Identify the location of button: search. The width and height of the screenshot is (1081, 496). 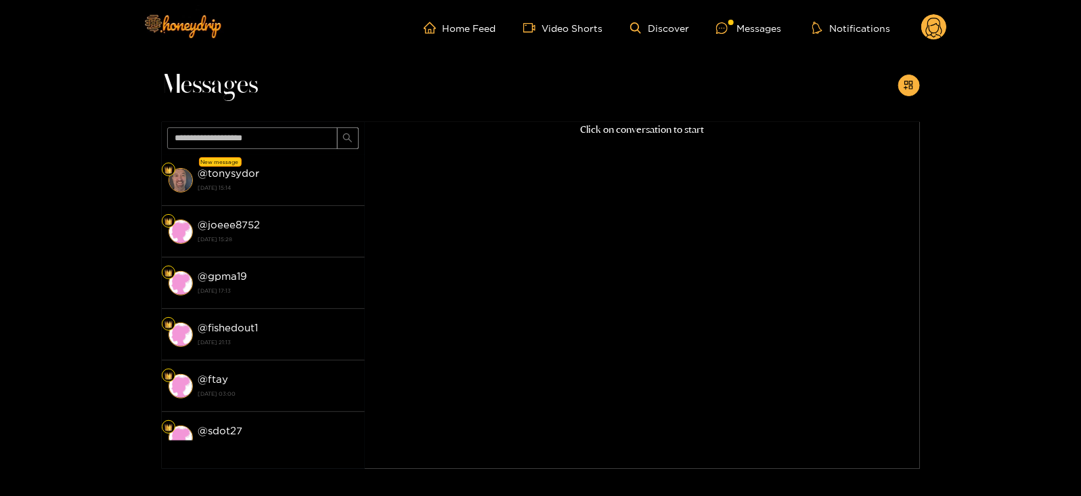
(348, 138).